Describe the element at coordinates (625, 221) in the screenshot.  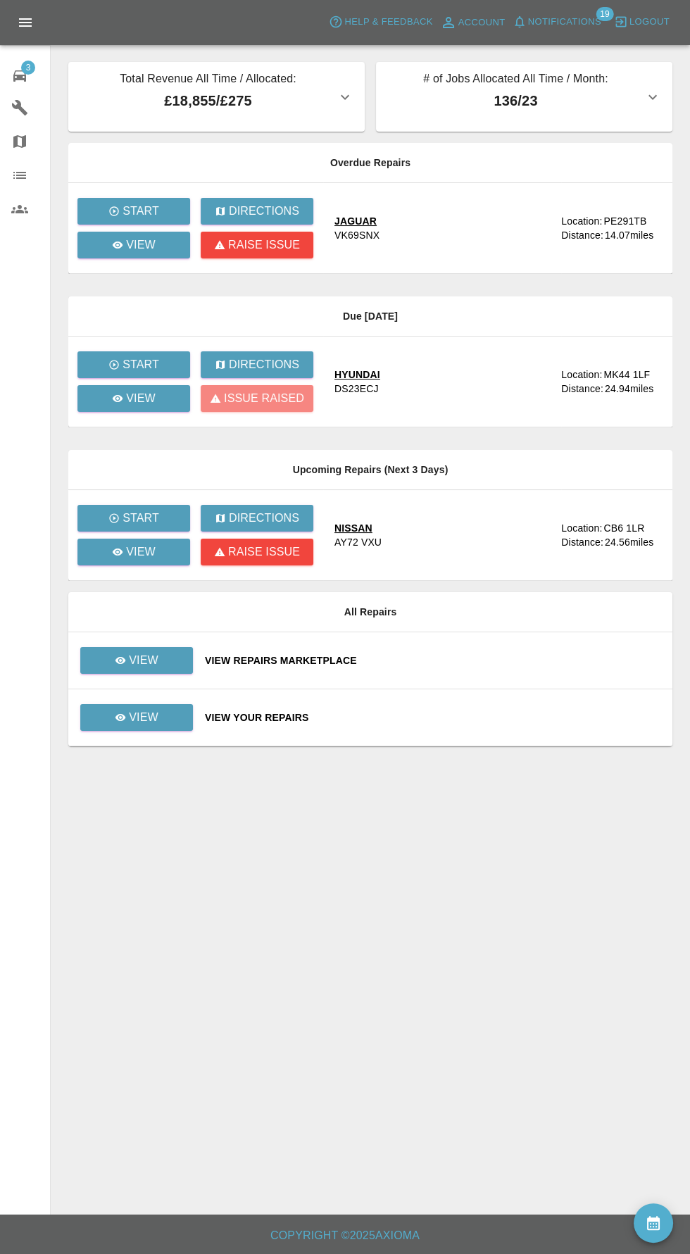
I see `div: PE291TB` at that location.